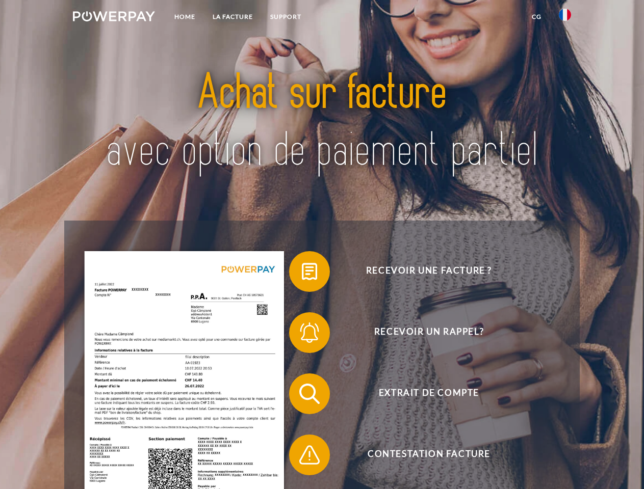 This screenshot has width=644, height=489. What do you see at coordinates (429, 455) in the screenshot?
I see `span: Contestation Facture` at bounding box center [429, 455].